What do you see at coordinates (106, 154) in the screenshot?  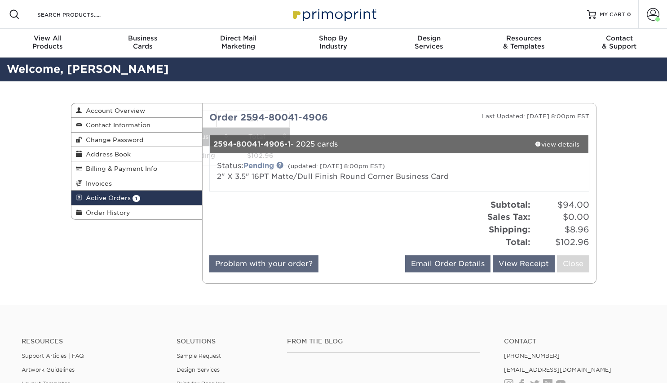 I see `span: Address Book` at bounding box center [106, 154].